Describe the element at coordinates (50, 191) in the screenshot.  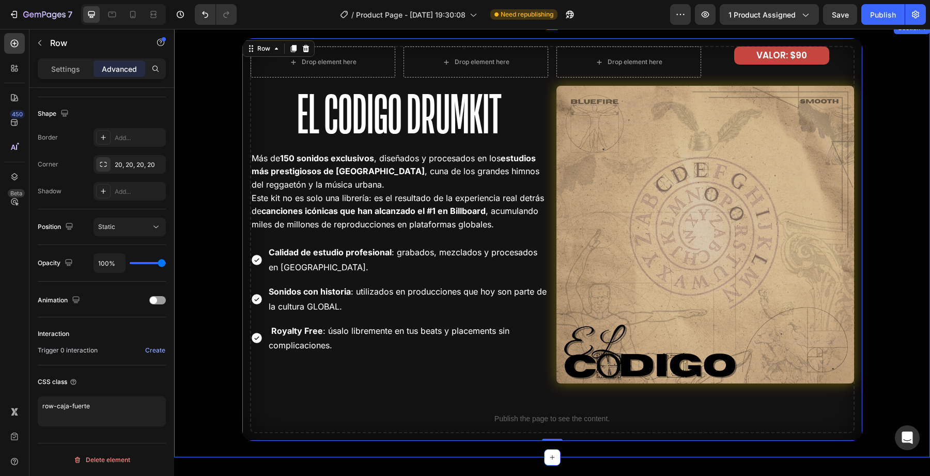
I see `div: Shadow` at that location.